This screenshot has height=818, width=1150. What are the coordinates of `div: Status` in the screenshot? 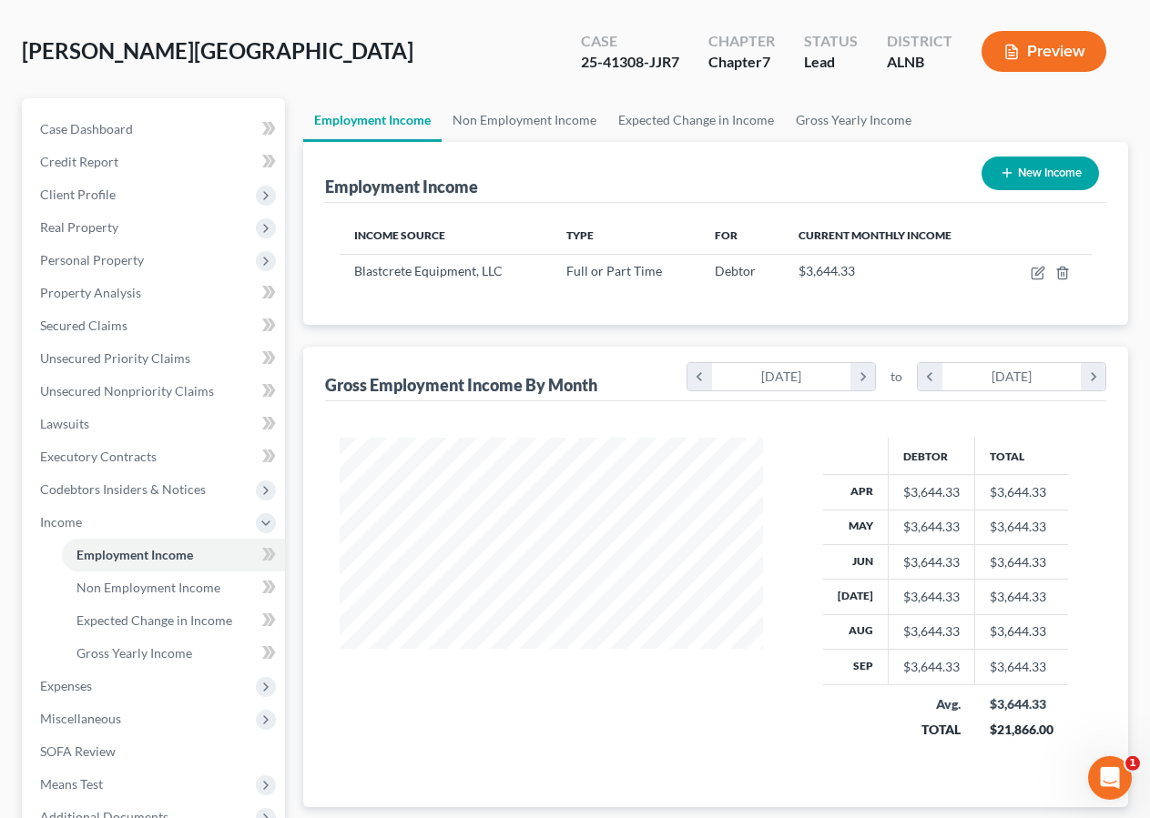 It's located at (830, 41).